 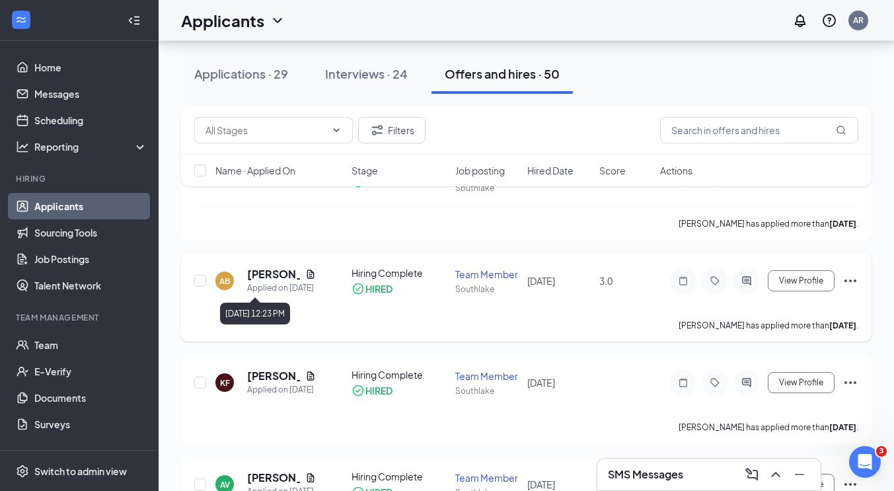 I want to click on svg: ComposeMessage, so click(x=752, y=475).